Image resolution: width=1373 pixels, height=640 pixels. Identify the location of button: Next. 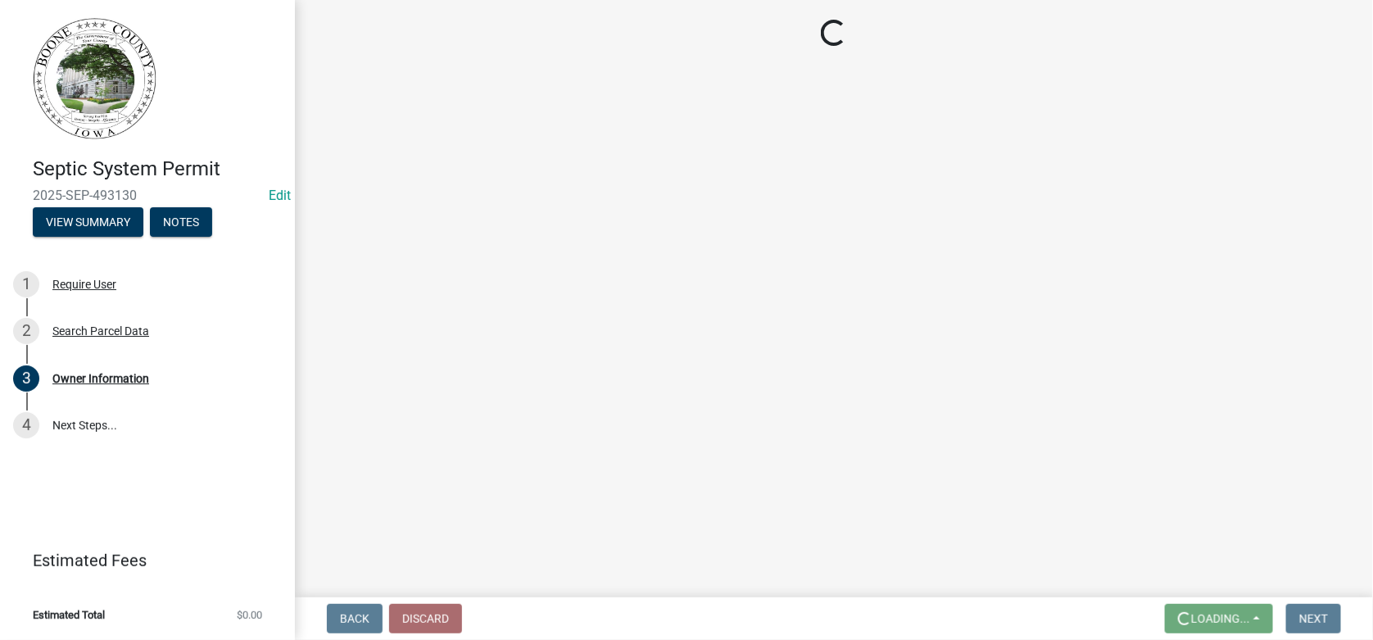
(1314, 619).